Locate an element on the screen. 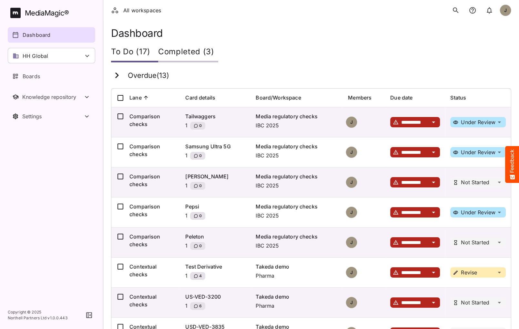 The image size is (519, 329). div: MediaMagic ® is located at coordinates (47, 13).